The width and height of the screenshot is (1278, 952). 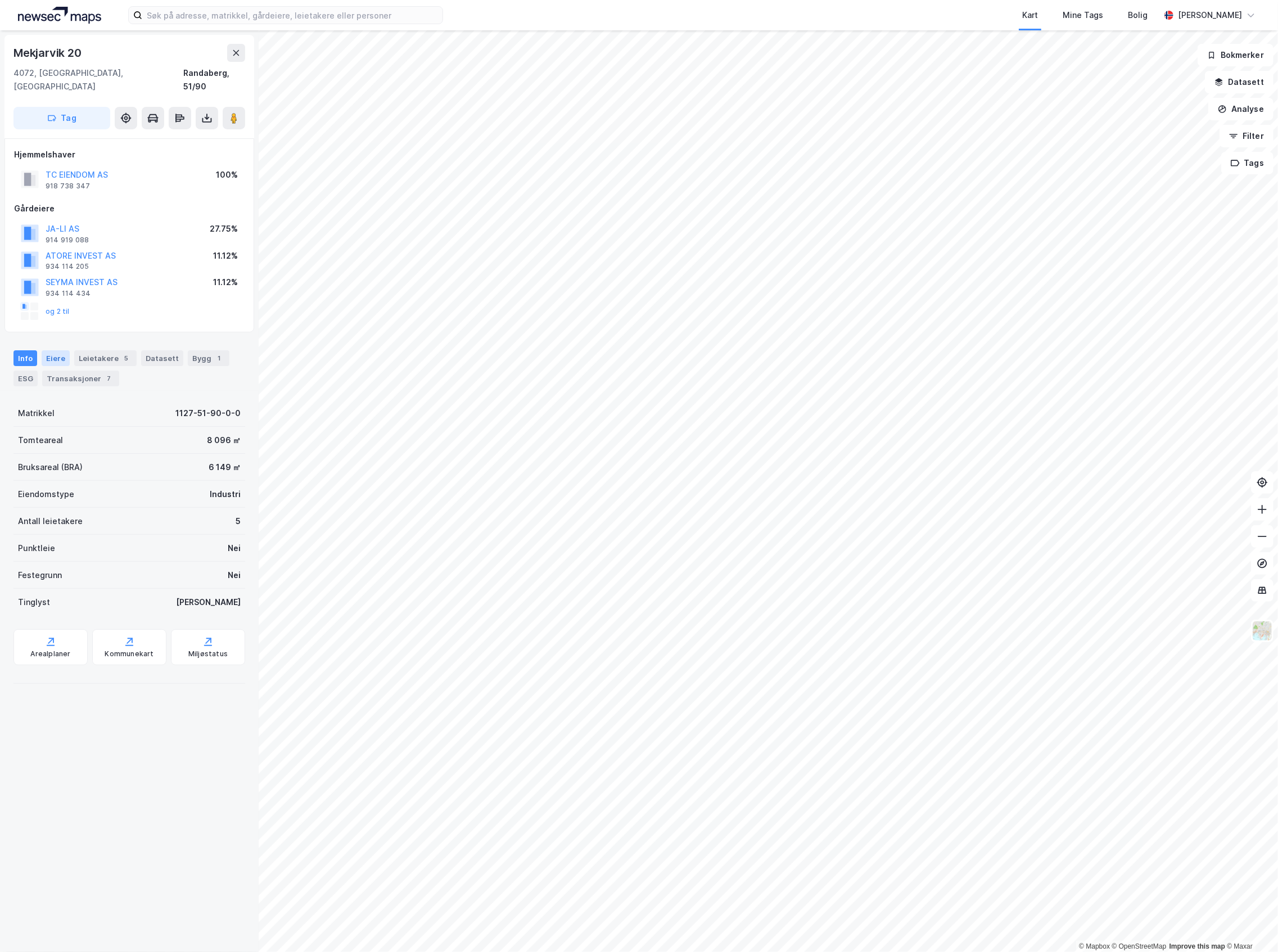 What do you see at coordinates (214, 80) in the screenshot?
I see `div: Randaberg, 51/90` at bounding box center [214, 80].